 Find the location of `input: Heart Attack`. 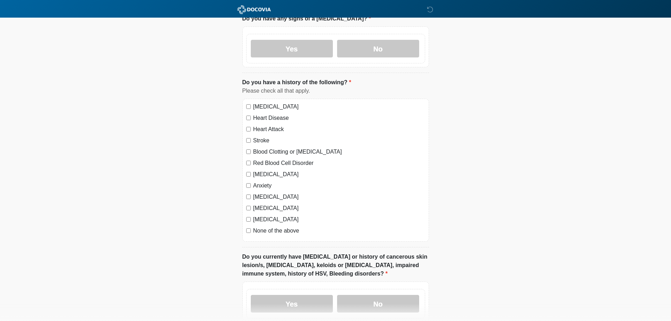

input: Heart Attack is located at coordinates (248, 129).